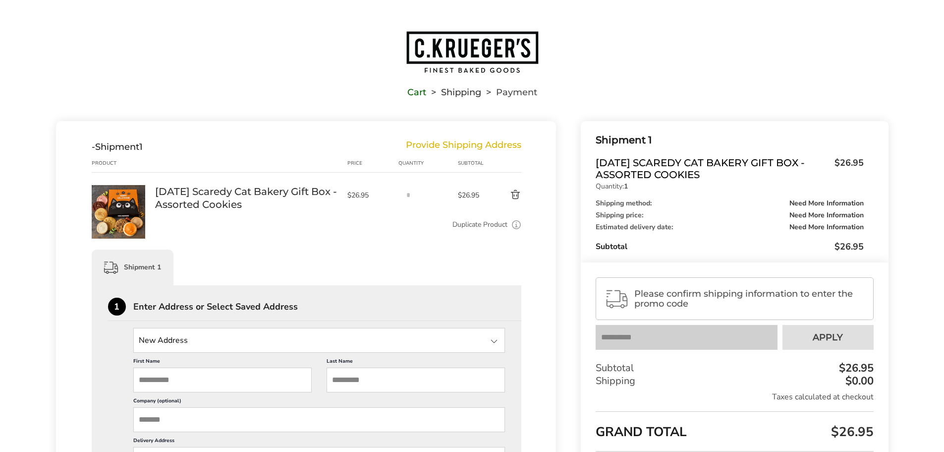 The height and width of the screenshot is (452, 944). Describe the element at coordinates (730, 215) in the screenshot. I see `div: Shipping price:` at that location.